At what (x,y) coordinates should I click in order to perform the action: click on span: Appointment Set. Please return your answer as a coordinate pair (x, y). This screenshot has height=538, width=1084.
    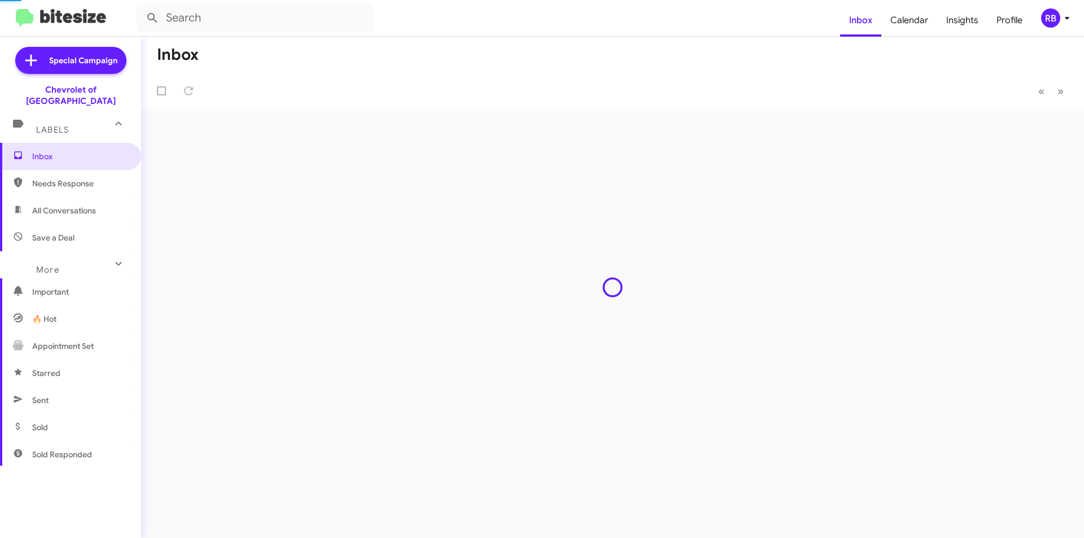
    Looking at the image, I should click on (63, 346).